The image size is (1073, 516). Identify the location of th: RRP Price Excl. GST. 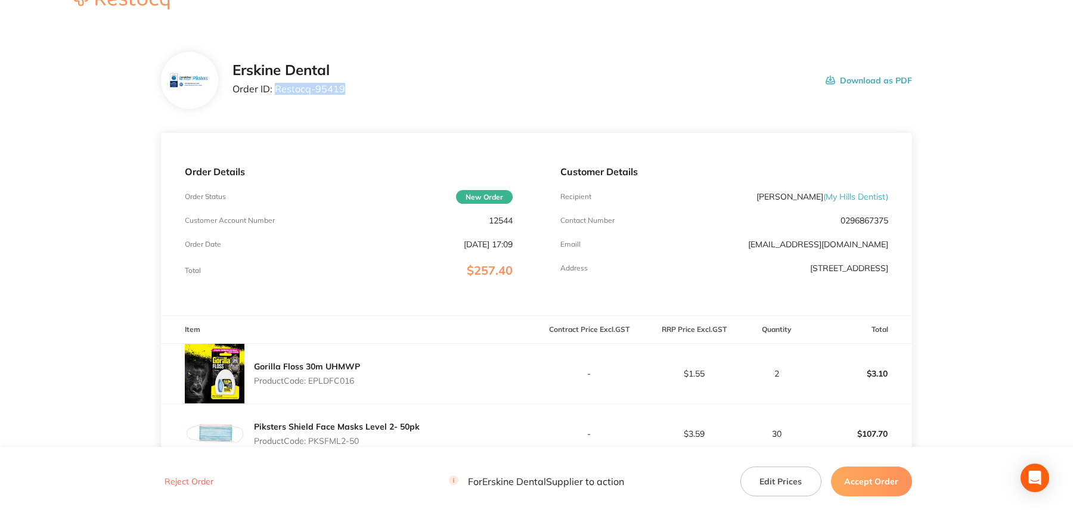
(694, 330).